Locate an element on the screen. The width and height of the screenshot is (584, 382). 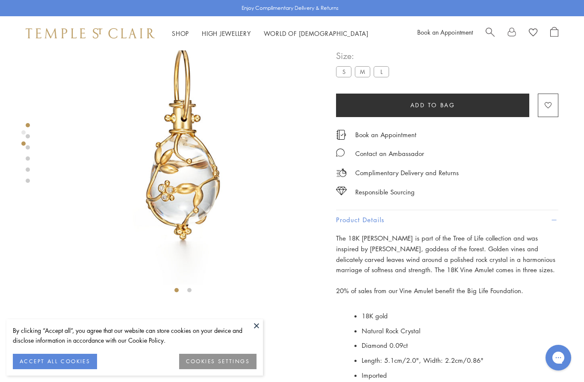
button: Product Details is located at coordinates (447, 220).